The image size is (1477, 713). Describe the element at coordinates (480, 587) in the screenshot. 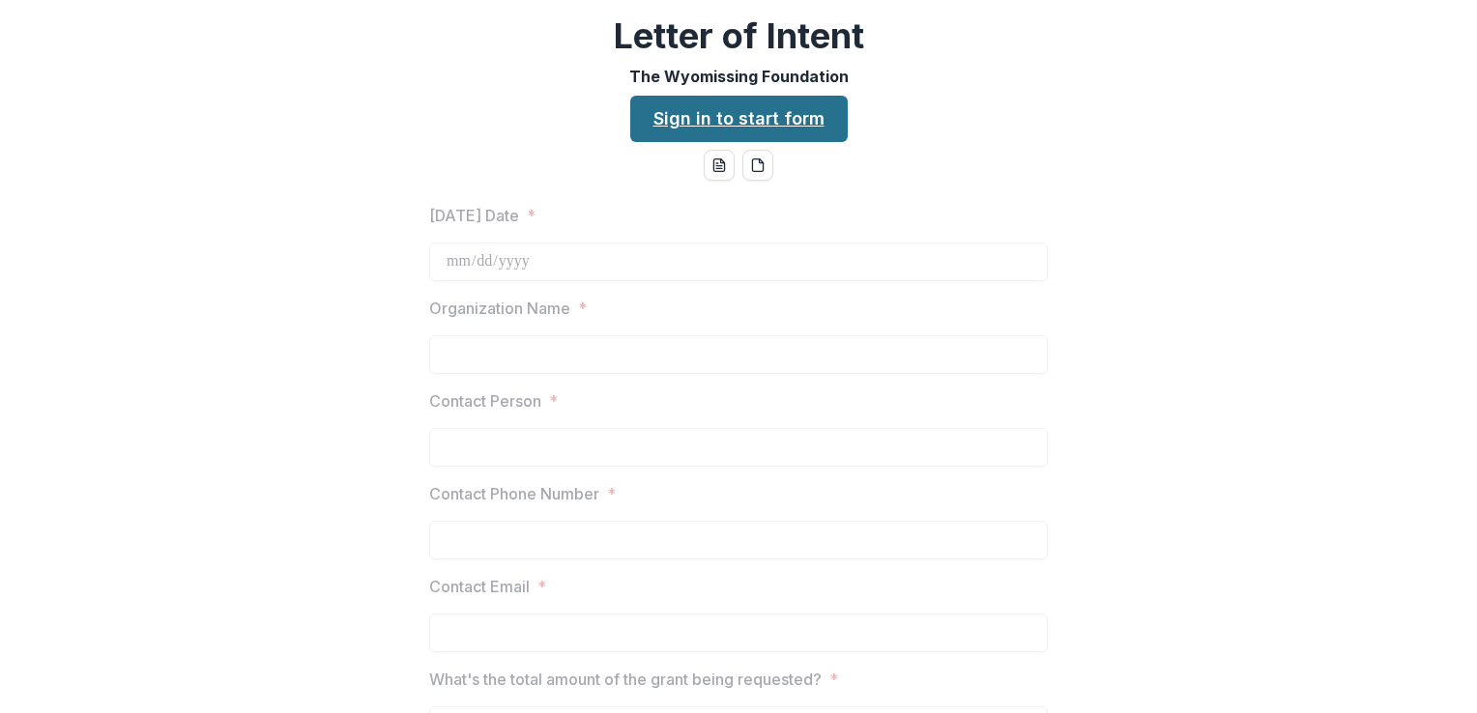

I see `p: Contact Email` at that location.